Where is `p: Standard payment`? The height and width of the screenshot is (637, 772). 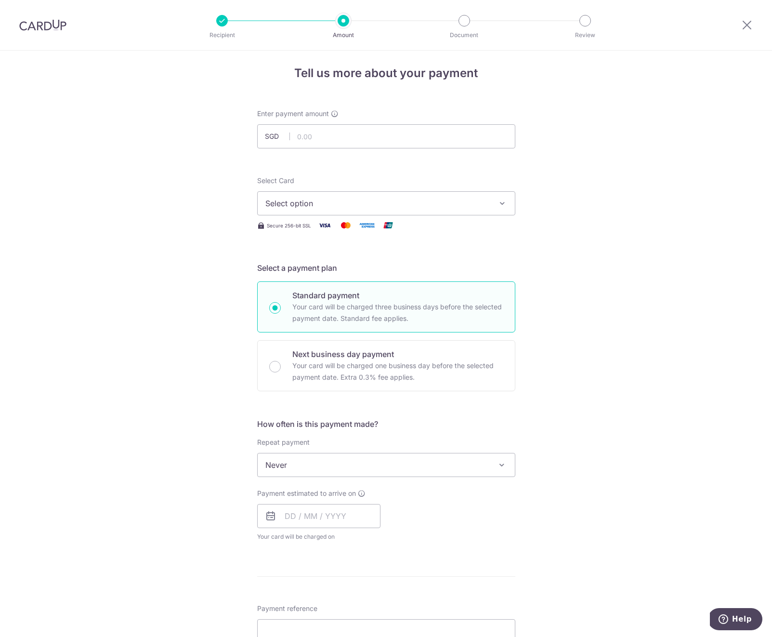 p: Standard payment is located at coordinates (398, 295).